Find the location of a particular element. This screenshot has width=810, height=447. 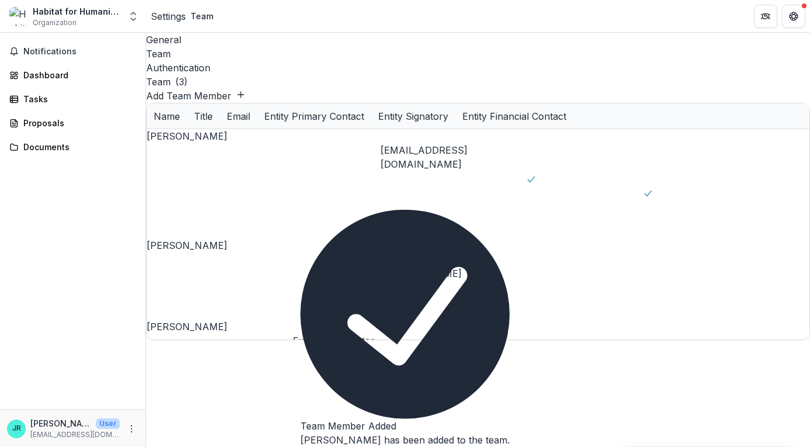

p: ( 3 ) is located at coordinates (181, 82).